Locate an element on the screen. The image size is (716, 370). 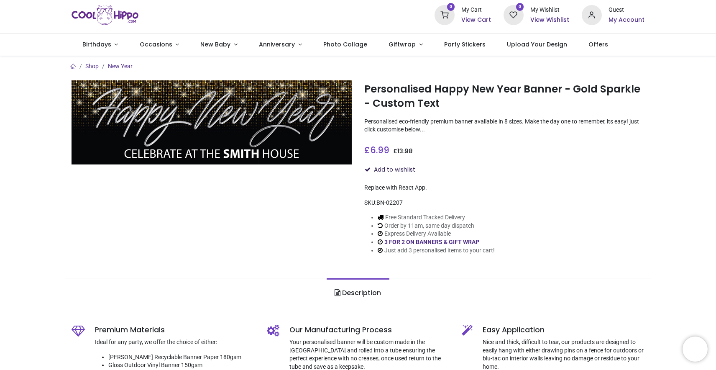
span: 6.99 is located at coordinates (380, 150).